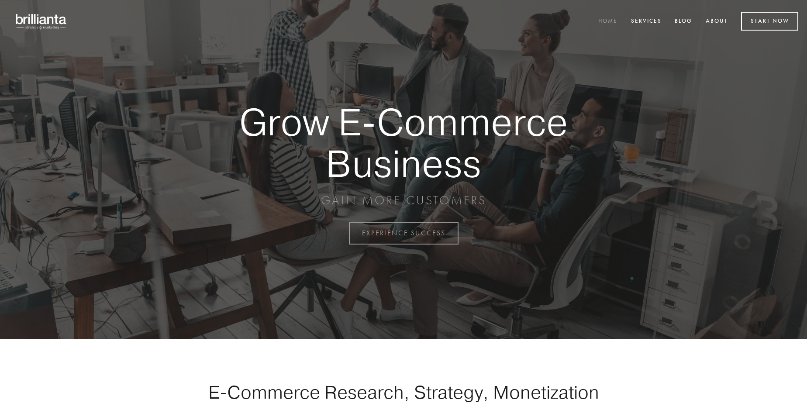 Image resolution: width=807 pixels, height=410 pixels. What do you see at coordinates (404, 201) in the screenshot?
I see `p: GAIN MORE CUSTOMERS` at bounding box center [404, 201].